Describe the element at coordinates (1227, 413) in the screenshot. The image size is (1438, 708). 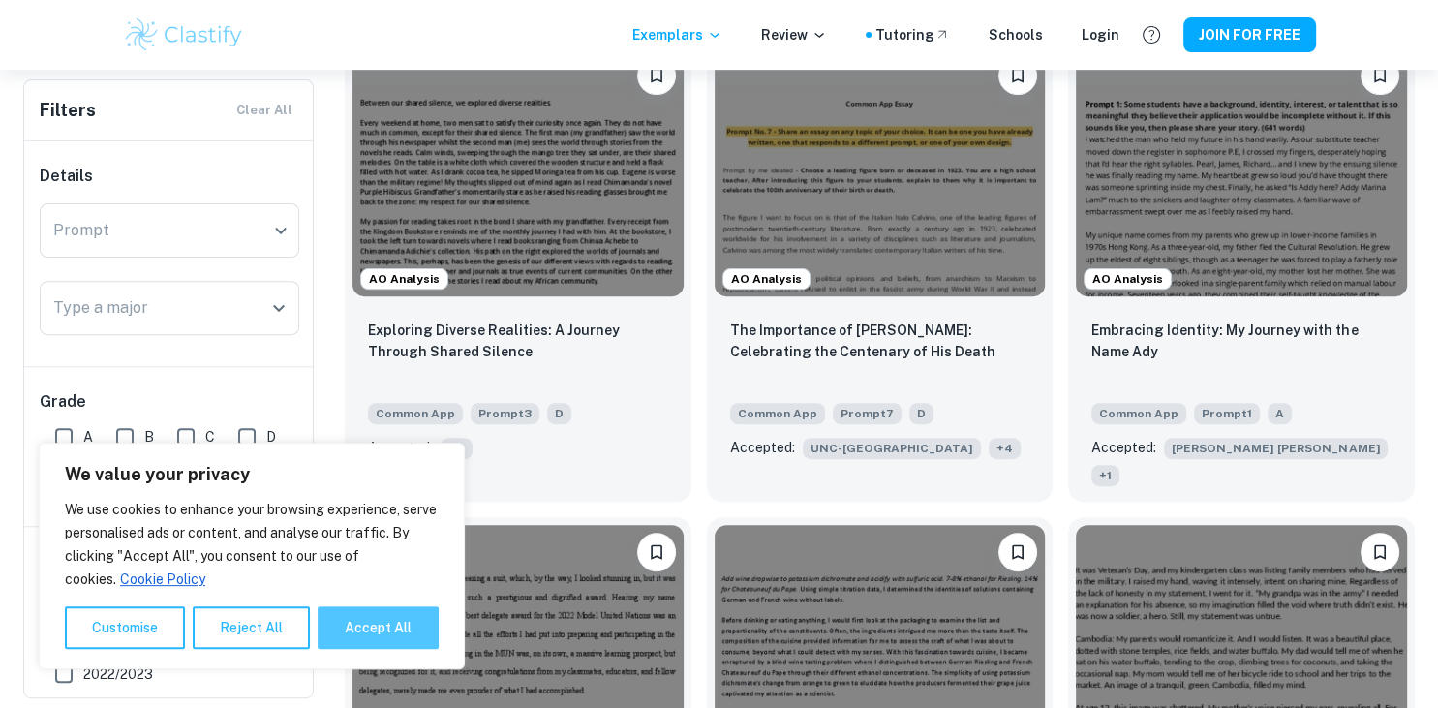
I see `span: Prompt 1` at that location.